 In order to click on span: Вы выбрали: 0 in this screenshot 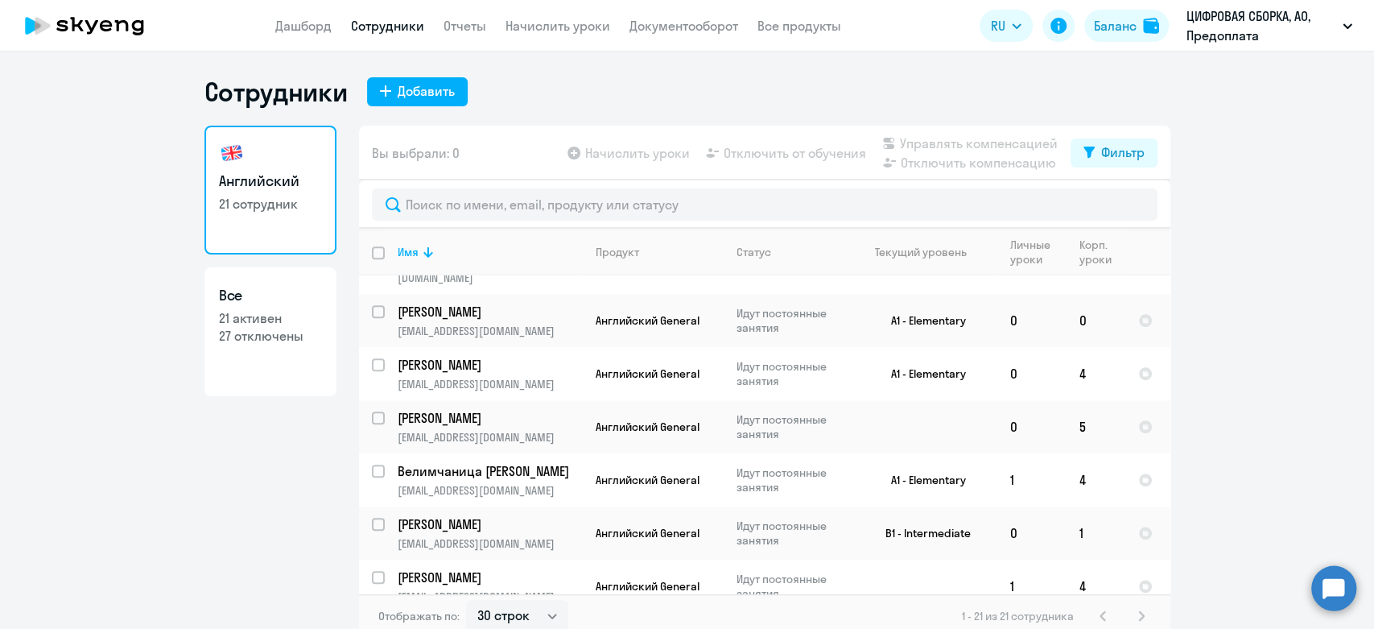, I will do `click(415, 153)`.